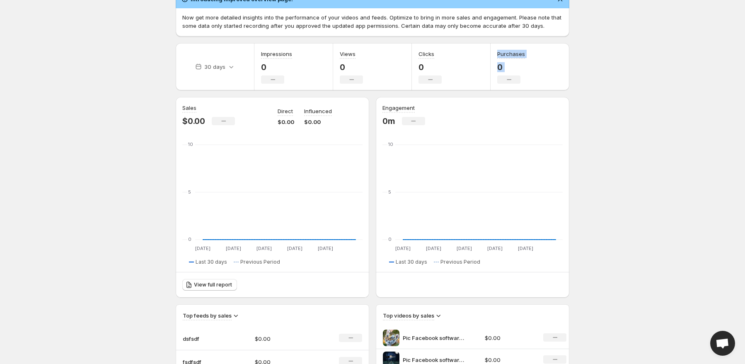 The height and width of the screenshot is (364, 745). What do you see at coordinates (318, 111) in the screenshot?
I see `p: Influenced` at bounding box center [318, 111].